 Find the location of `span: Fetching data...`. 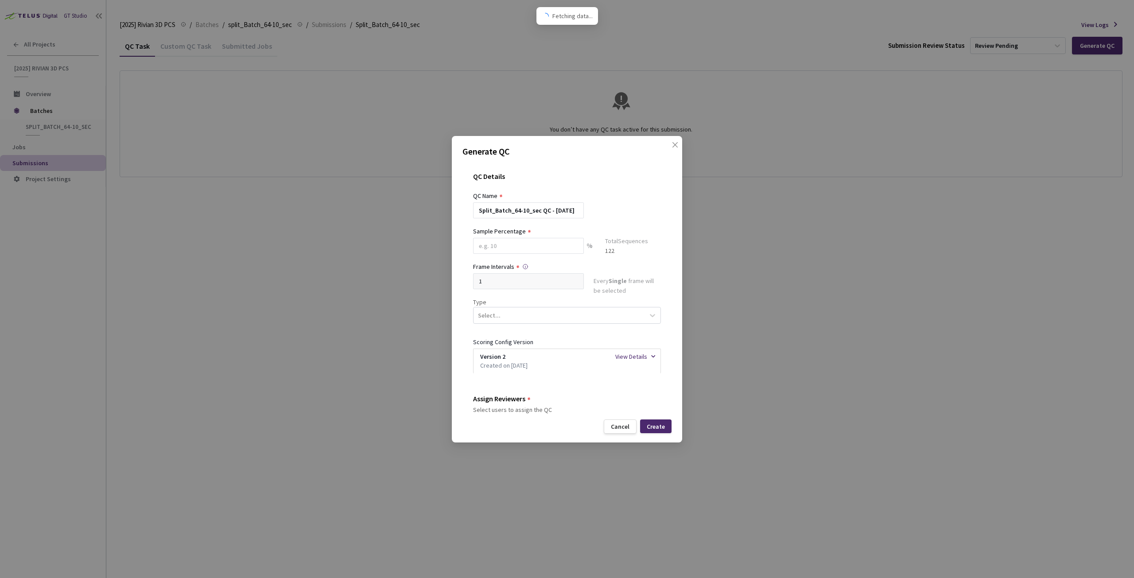

span: Fetching data... is located at coordinates (572, 16).